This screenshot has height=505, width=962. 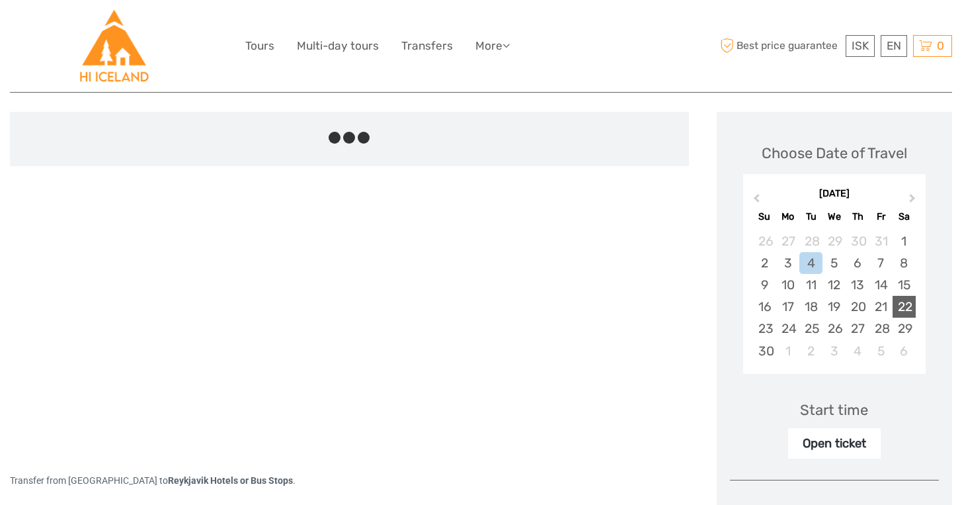 What do you see at coordinates (860, 46) in the screenshot?
I see `span: ISK` at bounding box center [860, 46].